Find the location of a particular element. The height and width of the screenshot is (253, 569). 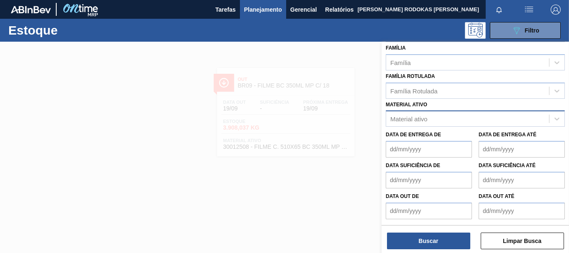

div: Pogramando: nenhum usuário selecionado is located at coordinates (475, 30).